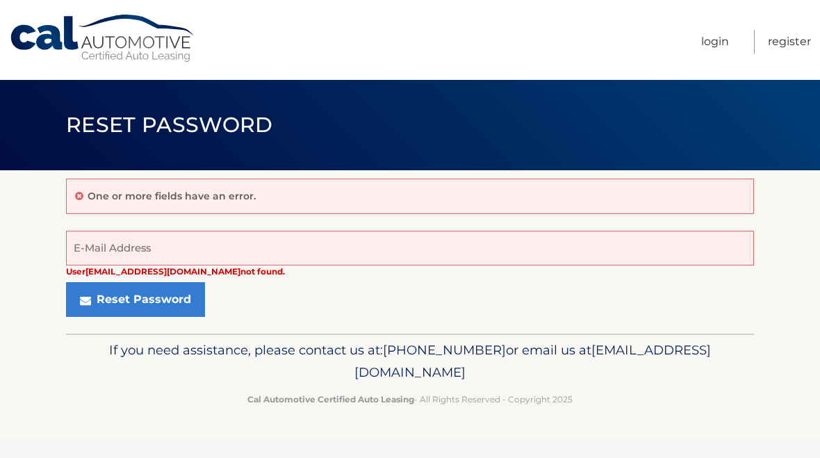 The image size is (820, 458). I want to click on input: E-Mail Address, so click(410, 248).